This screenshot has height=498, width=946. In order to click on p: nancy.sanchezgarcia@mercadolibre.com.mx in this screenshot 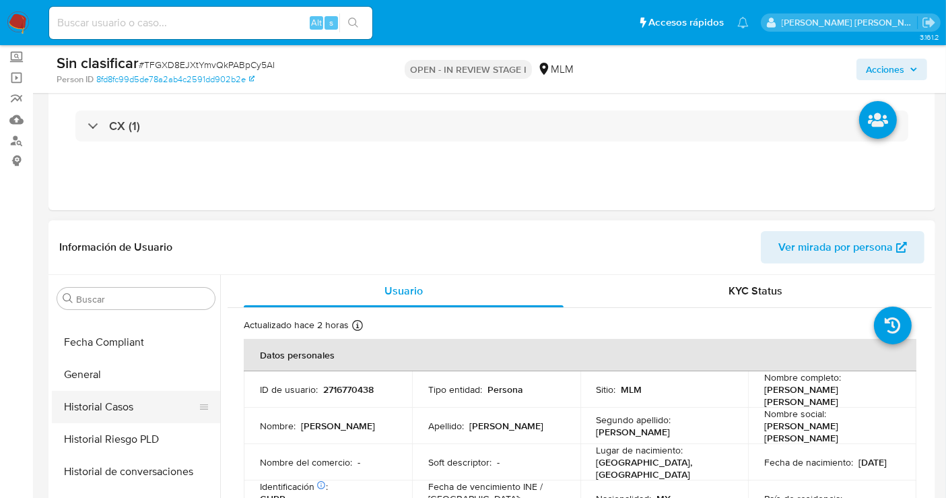, I will do `click(850, 22)`.